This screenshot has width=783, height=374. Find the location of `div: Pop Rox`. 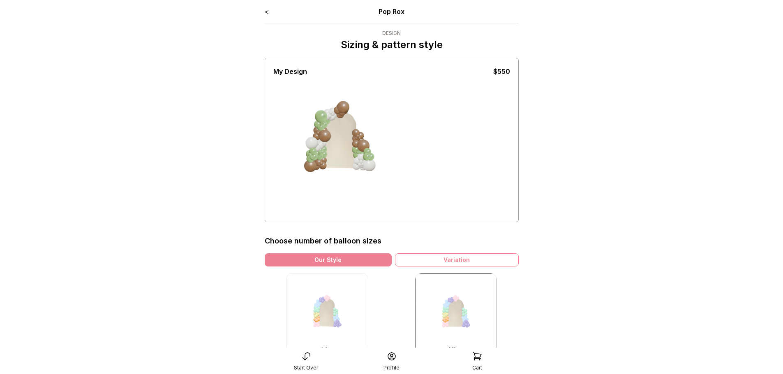

div: Pop Rox is located at coordinates (391, 12).